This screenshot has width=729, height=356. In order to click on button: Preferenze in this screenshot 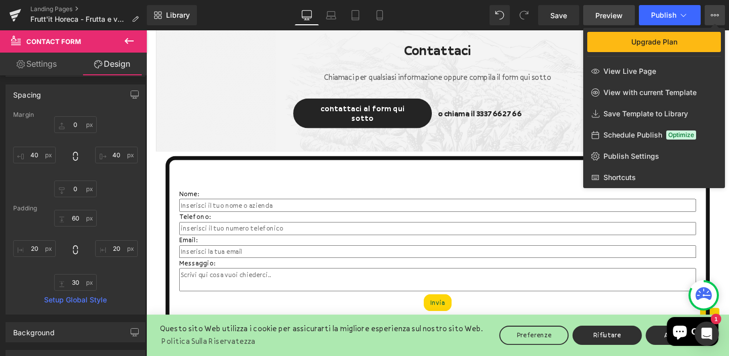, I will do `click(407, 321)`.